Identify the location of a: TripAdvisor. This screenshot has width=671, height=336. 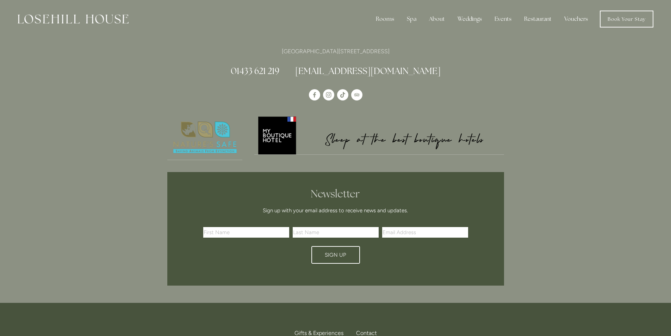
(357, 95).